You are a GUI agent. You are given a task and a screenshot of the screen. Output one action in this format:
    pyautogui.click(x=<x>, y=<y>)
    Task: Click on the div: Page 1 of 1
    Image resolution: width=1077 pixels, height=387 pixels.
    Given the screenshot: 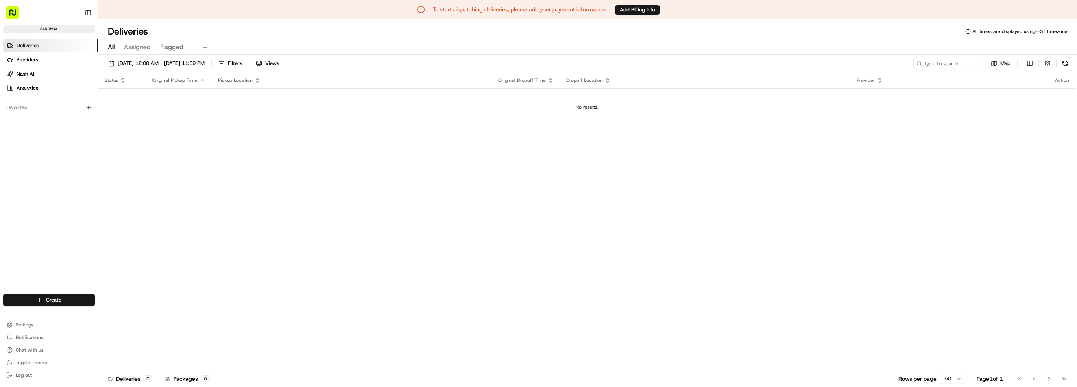 What is the action you would take?
    pyautogui.click(x=990, y=379)
    